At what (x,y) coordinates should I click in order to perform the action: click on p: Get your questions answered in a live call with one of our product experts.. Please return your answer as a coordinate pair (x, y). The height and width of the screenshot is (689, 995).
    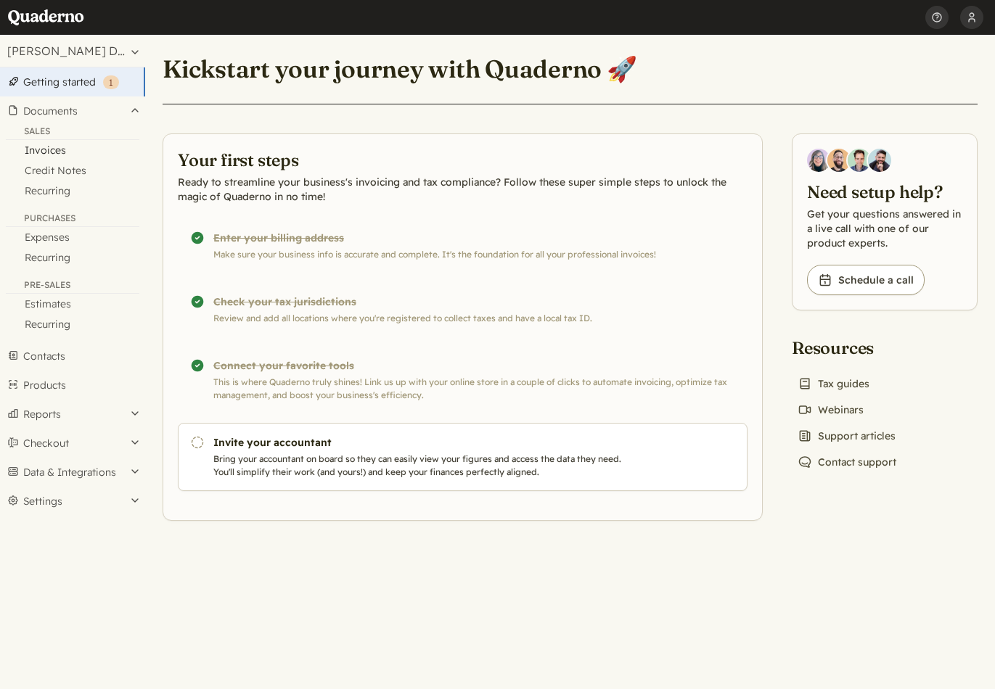
    Looking at the image, I should click on (884, 229).